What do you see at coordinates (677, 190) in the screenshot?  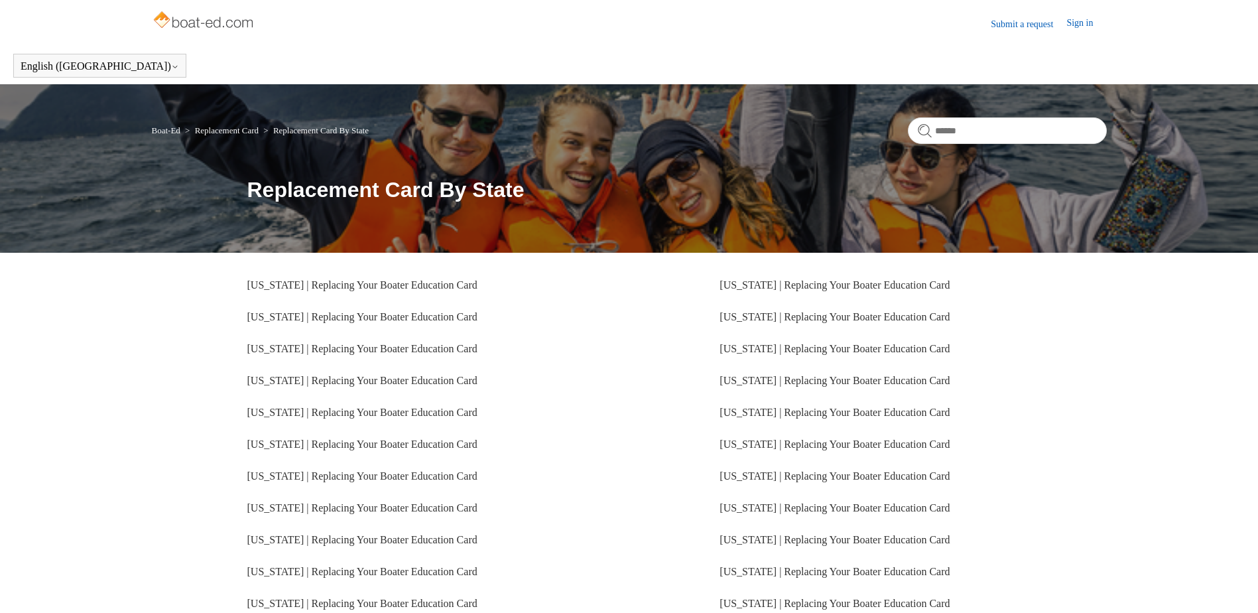 I see `h1: Replacement Card By State` at bounding box center [677, 190].